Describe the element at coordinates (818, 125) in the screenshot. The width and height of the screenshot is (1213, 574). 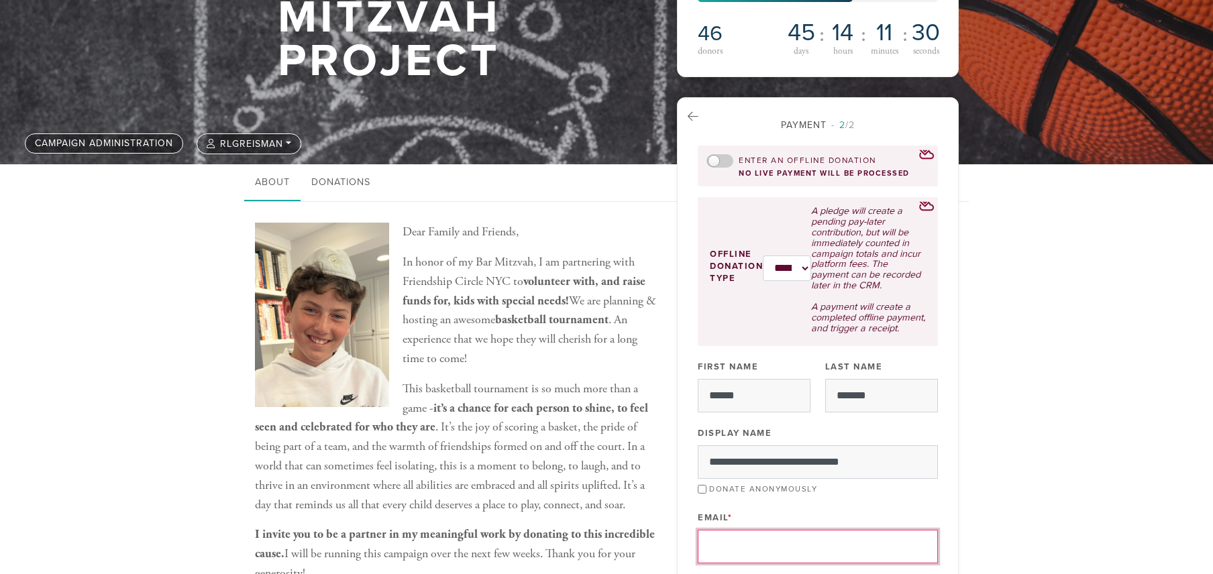
I see `div: Payment` at that location.